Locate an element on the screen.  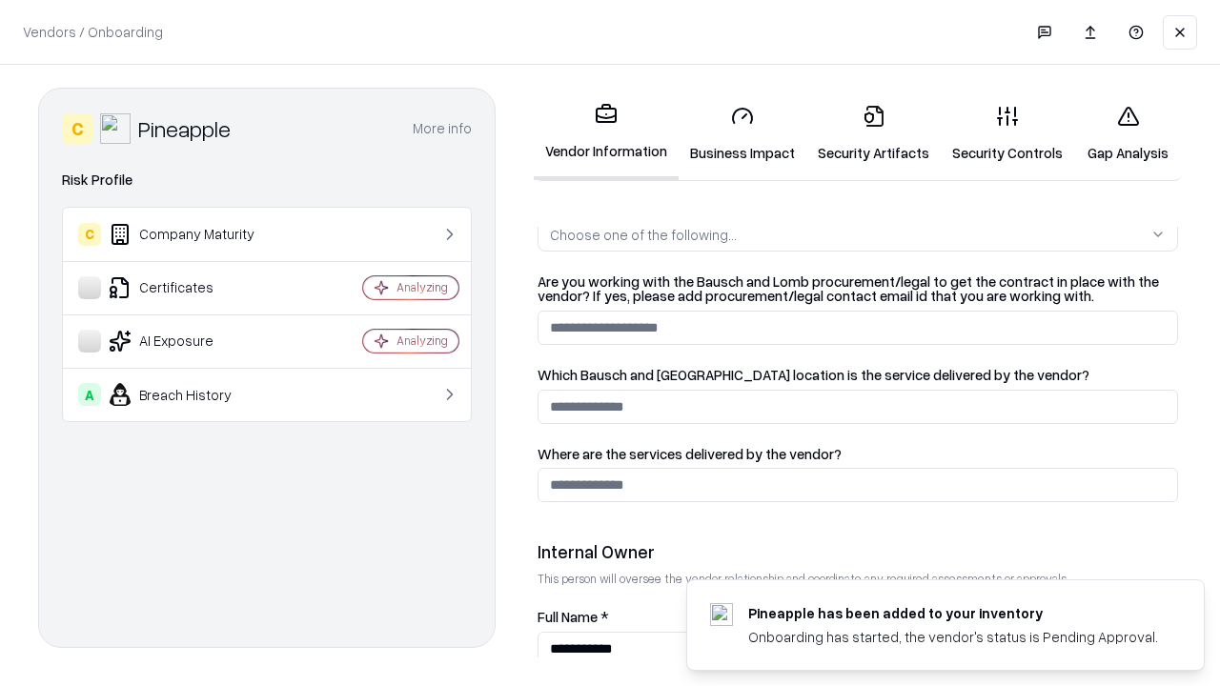
label: Full Name * is located at coordinates (858, 617).